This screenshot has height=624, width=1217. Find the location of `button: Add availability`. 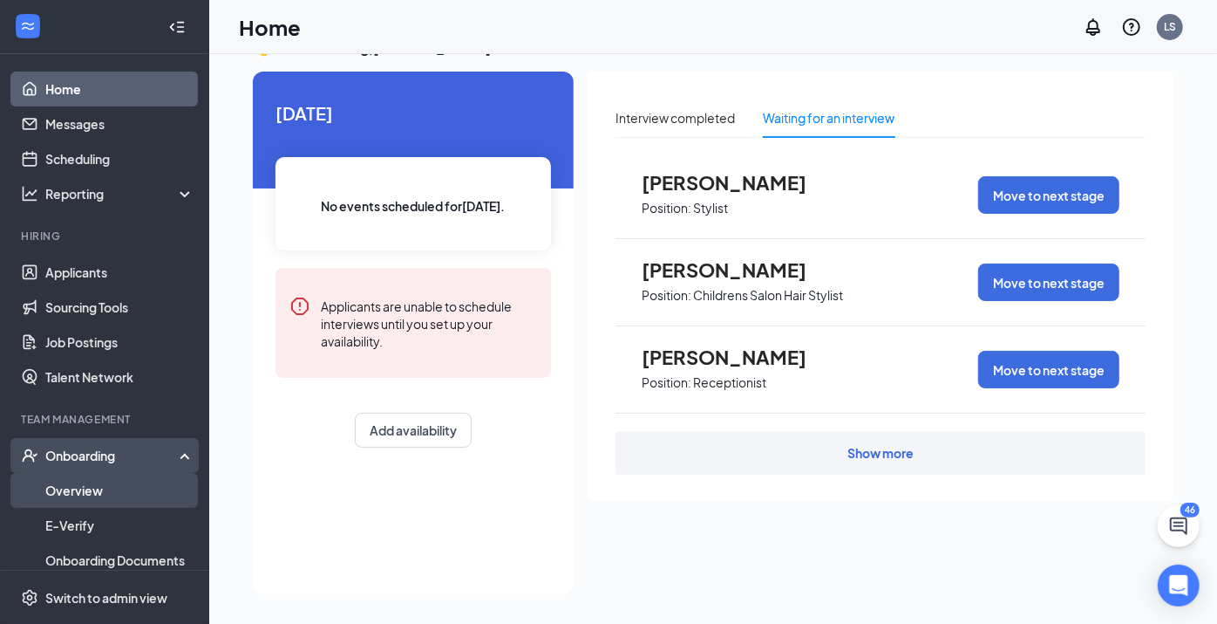

button: Add availability is located at coordinates (413, 430).